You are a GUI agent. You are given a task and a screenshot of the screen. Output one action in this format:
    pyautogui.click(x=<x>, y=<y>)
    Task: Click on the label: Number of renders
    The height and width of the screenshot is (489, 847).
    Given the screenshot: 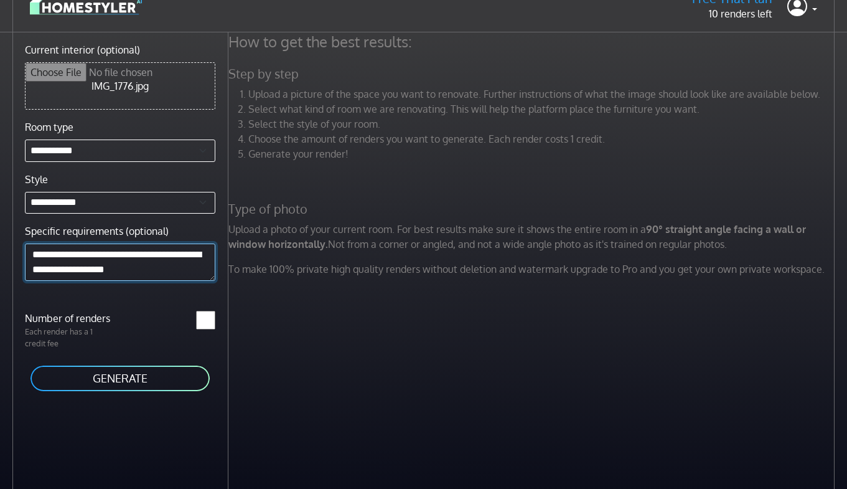 What is the action you would take?
    pyautogui.click(x=68, y=318)
    